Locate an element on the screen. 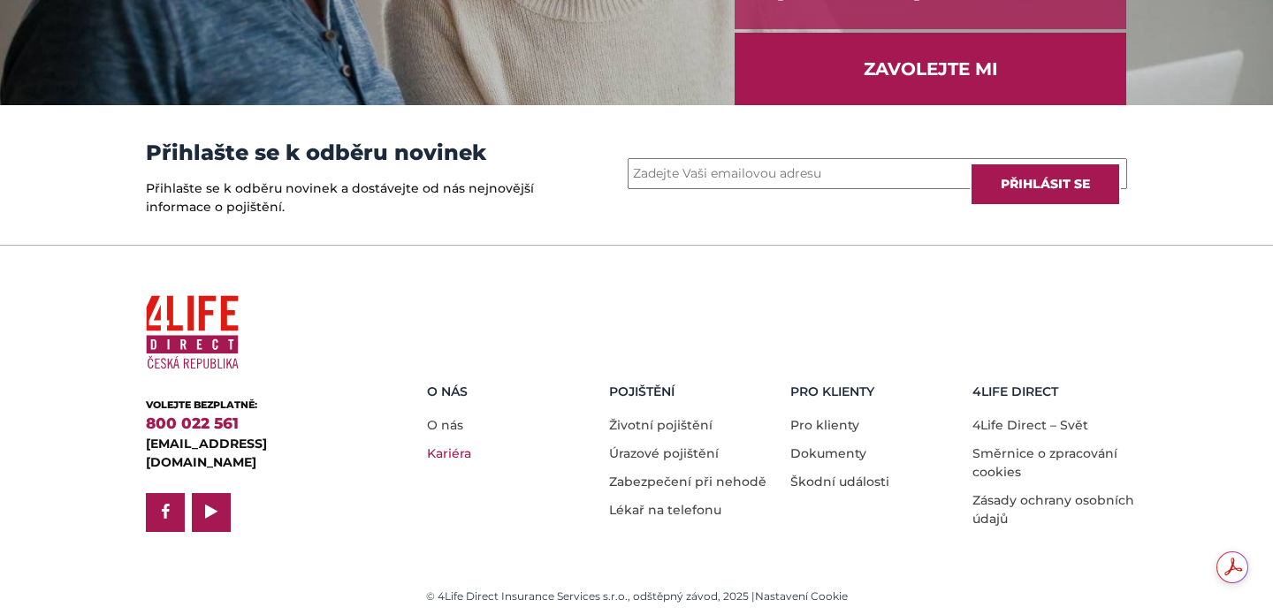  h5: 4LIFE DIRECT is located at coordinates (1056, 392).